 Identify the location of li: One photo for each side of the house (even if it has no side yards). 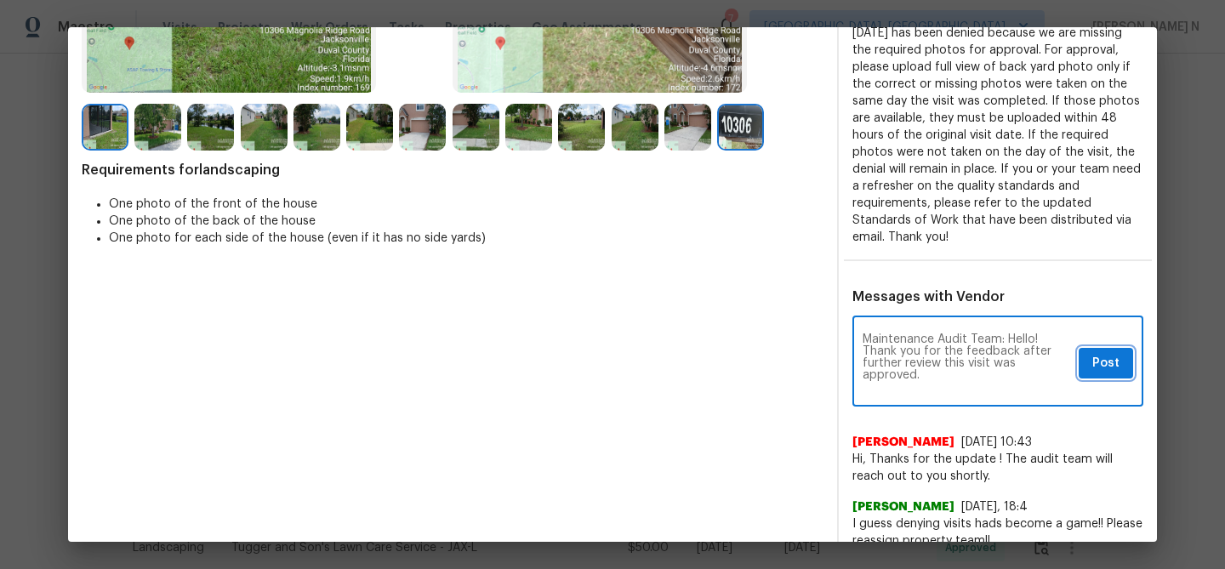
(466, 238).